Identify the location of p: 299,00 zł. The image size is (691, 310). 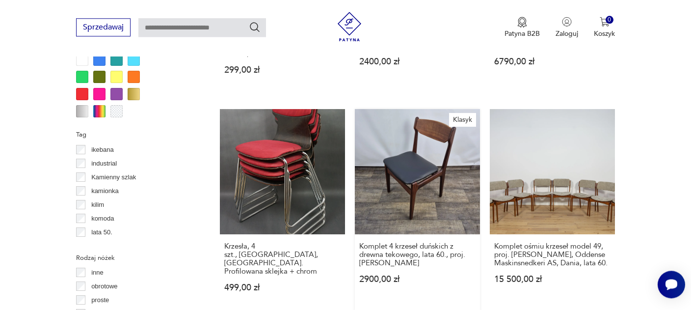
(282, 70).